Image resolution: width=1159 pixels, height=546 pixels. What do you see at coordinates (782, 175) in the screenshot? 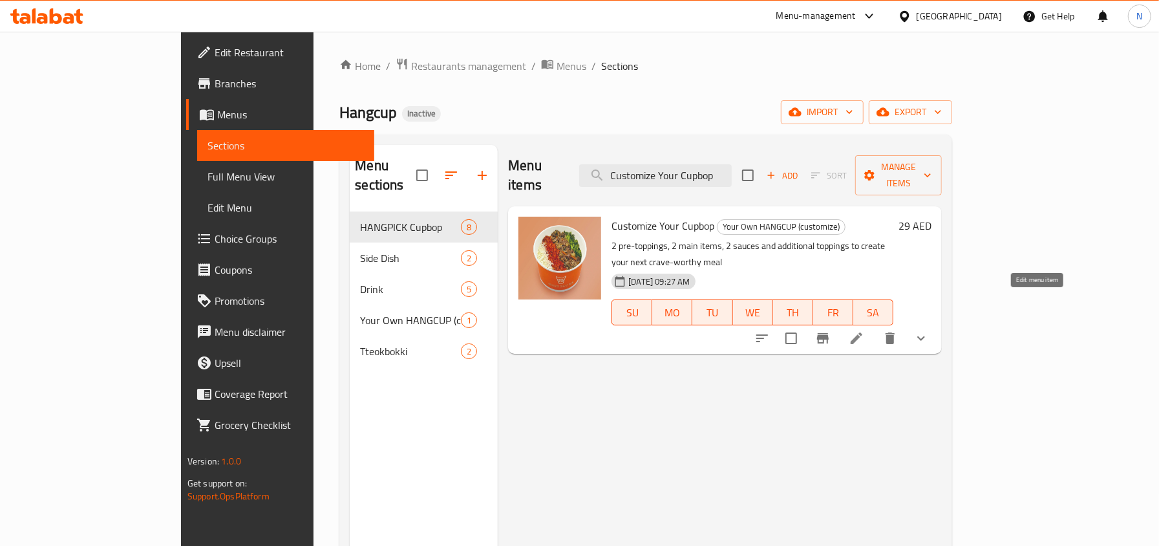
I see `span: Add` at bounding box center [782, 175].